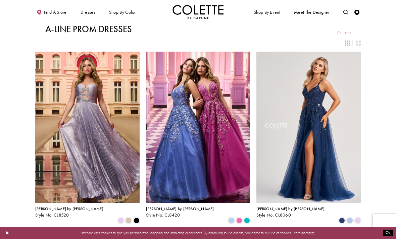  Describe the element at coordinates (311, 12) in the screenshot. I see `a: Meet the designer` at that location.